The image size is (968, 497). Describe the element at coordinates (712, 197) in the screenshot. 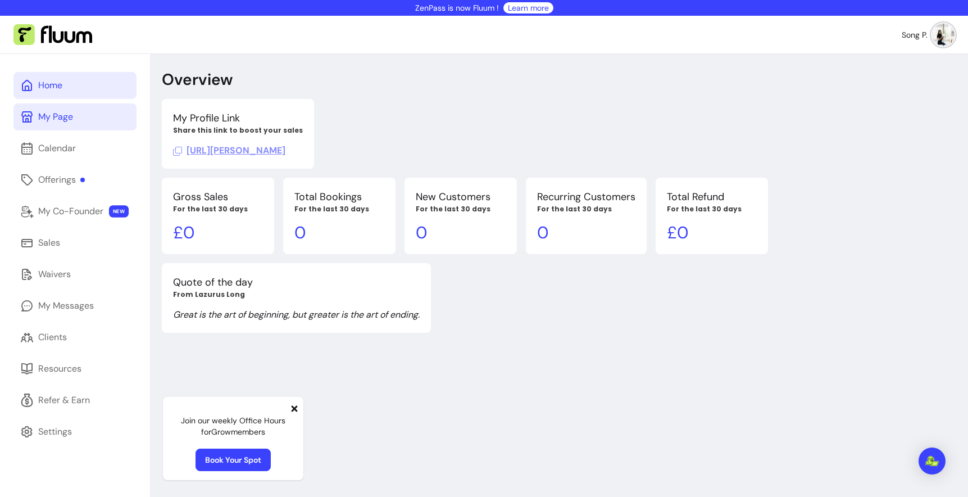

I see `p: Total Refund` at that location.